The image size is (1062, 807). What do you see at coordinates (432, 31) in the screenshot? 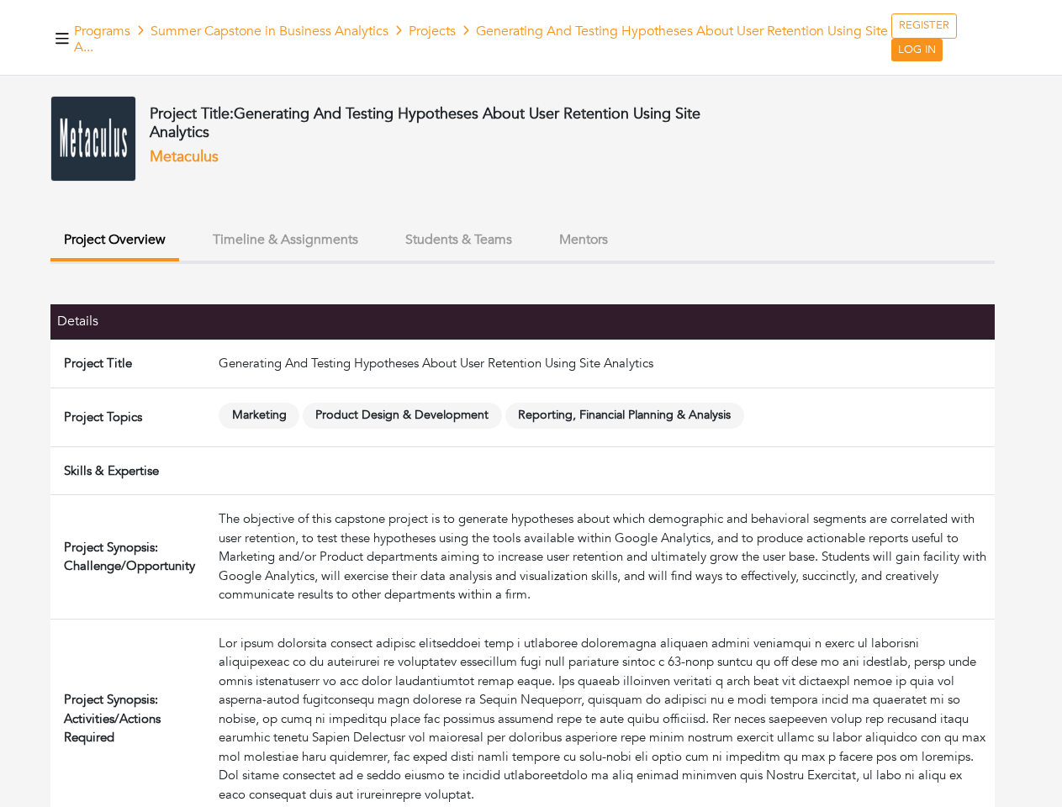
I see `a: Projects` at bounding box center [432, 31].